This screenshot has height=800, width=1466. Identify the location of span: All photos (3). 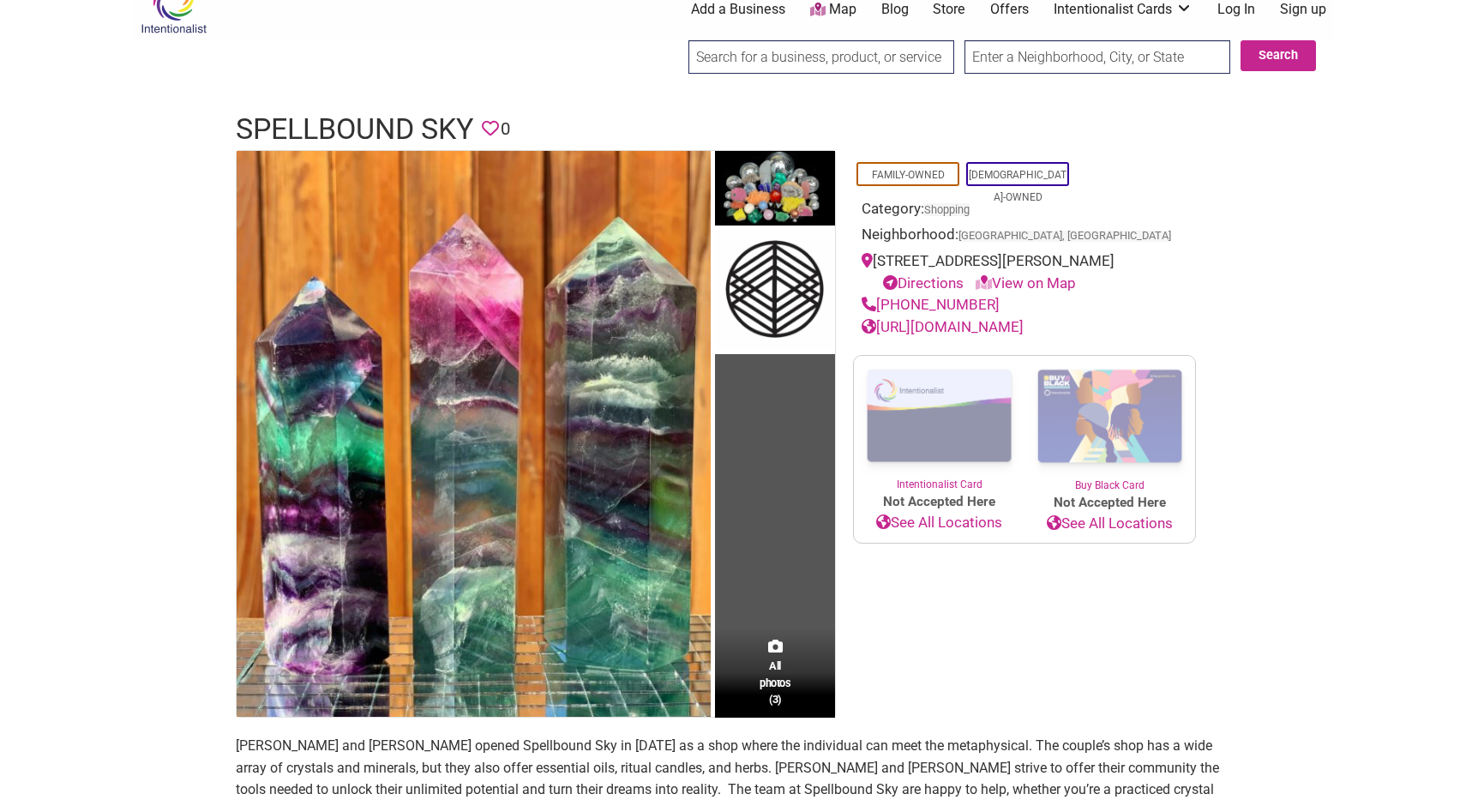
(775, 681).